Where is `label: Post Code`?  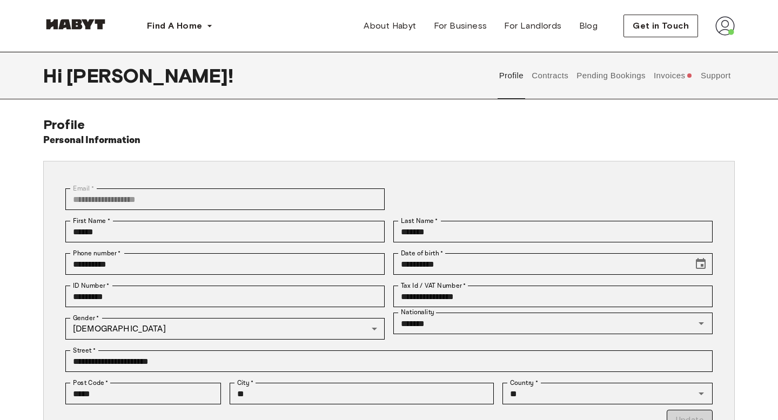 label: Post Code is located at coordinates (91, 383).